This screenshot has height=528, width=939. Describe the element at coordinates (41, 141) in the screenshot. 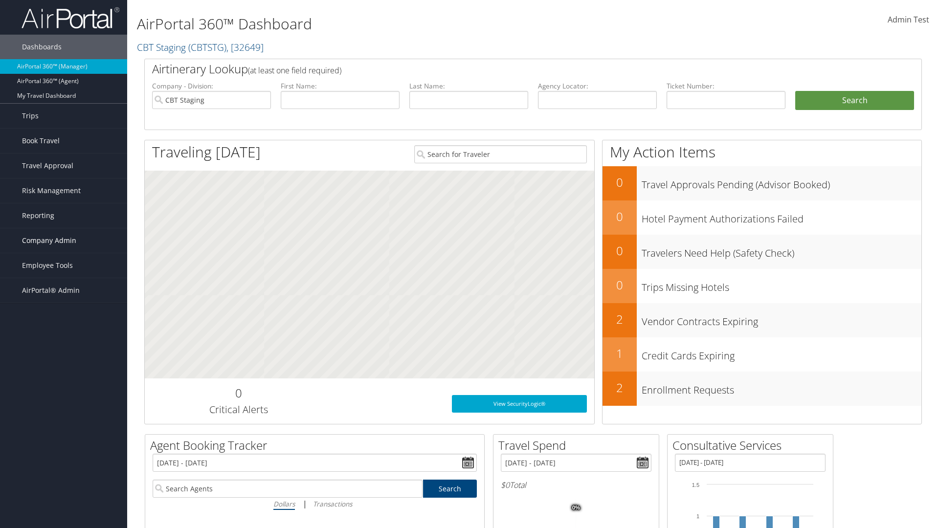

I see `span: Book Travel` at that location.